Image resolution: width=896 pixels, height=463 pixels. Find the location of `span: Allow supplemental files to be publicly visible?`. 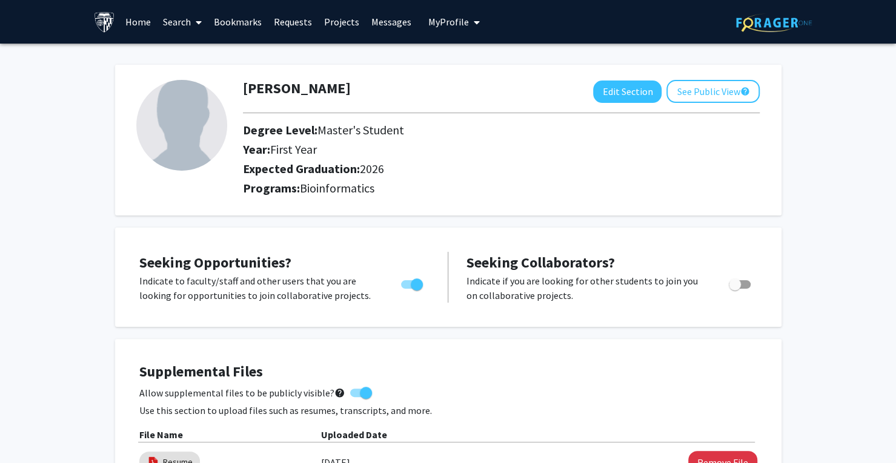

span: Allow supplemental files to be publicly visible? is located at coordinates (242, 393).